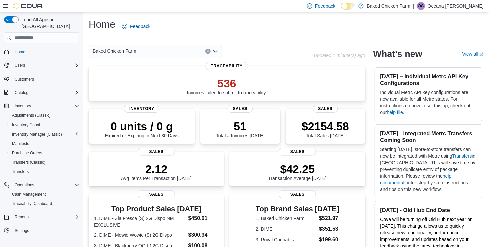  What do you see at coordinates (44, 143) in the screenshot?
I see `button: Manifests` at bounding box center [44, 143].